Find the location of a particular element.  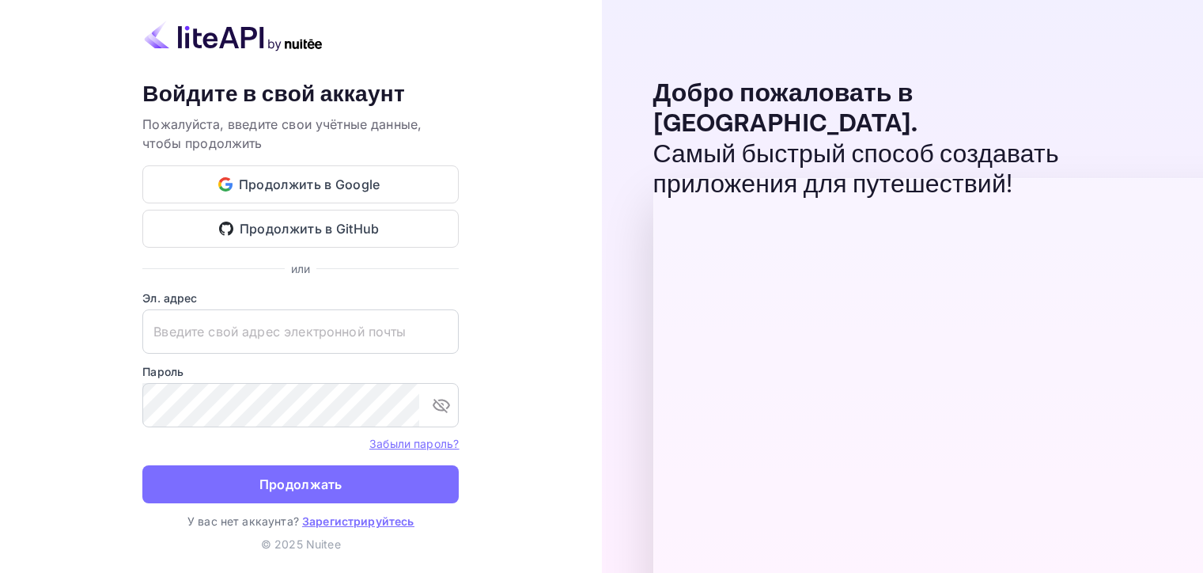

a: Зарегистрируйтесь is located at coordinates (358, 521).